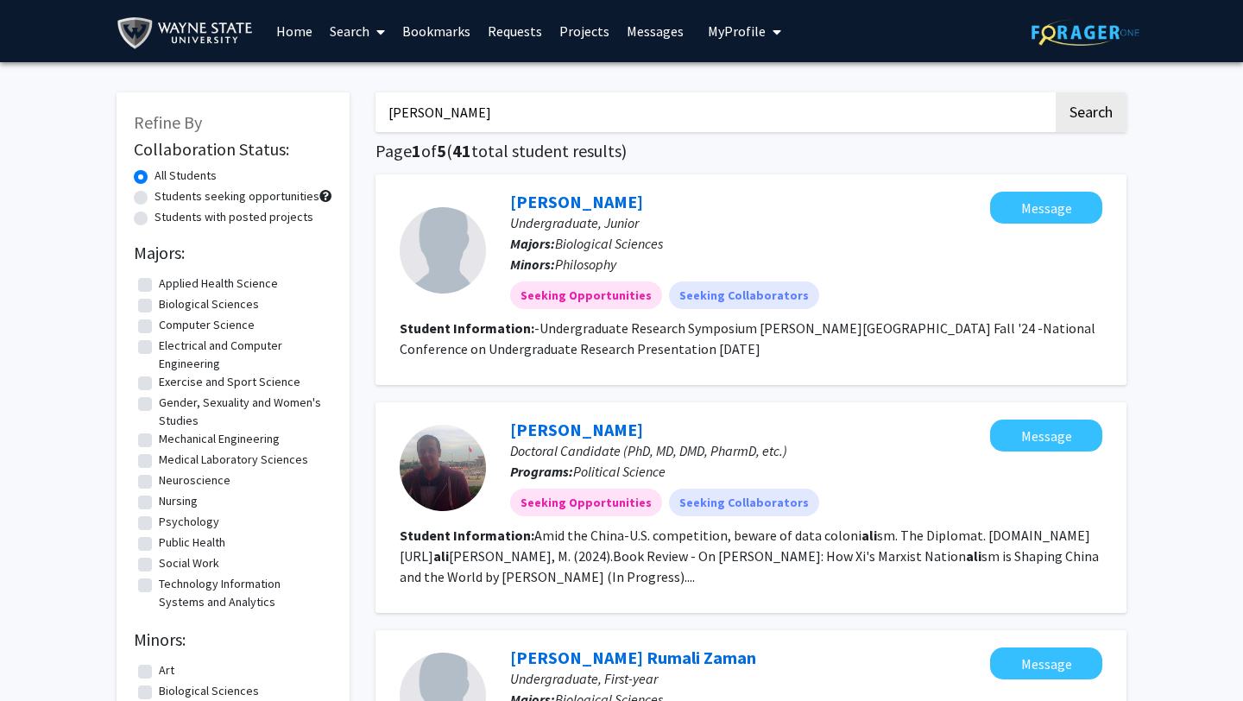 This screenshot has width=1243, height=701. What do you see at coordinates (243, 355) in the screenshot?
I see `label: Electrical and Computer Engineering` at bounding box center [243, 355].